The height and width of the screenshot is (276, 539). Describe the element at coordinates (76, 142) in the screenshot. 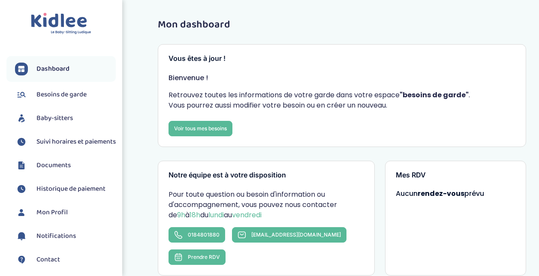

I see `span: Suivi horaires et paiements` at that location.